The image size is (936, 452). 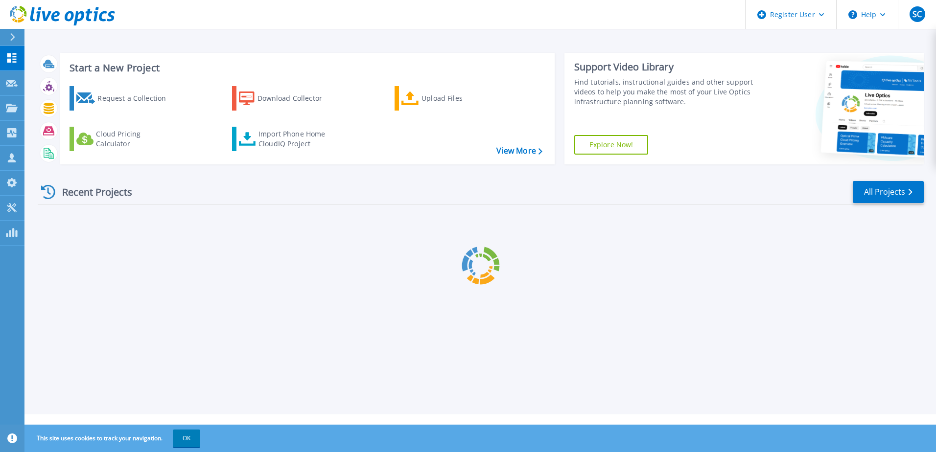 I want to click on a: Download Collector, so click(x=286, y=98).